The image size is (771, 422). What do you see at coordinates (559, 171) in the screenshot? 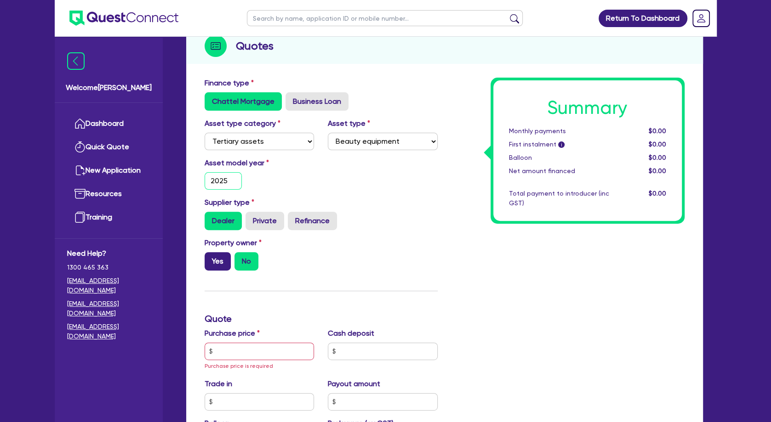
I see `div: Net amount financed` at bounding box center [559, 171].